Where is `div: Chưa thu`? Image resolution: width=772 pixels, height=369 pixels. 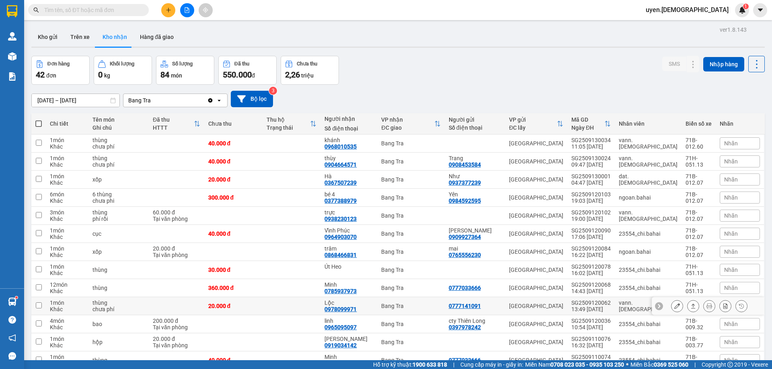 div: Chưa thu is located at coordinates (233, 124).